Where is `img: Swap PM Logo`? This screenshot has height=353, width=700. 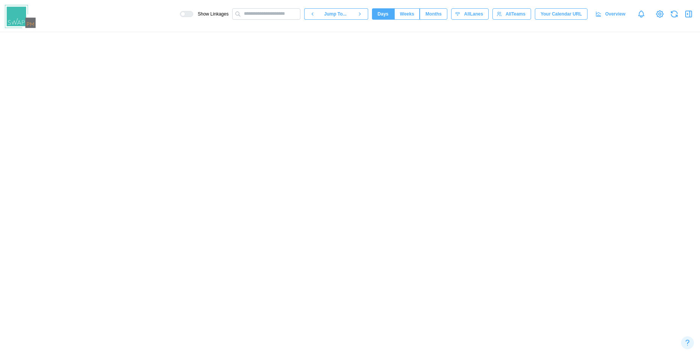
img: Swap PM Logo is located at coordinates (20, 16).